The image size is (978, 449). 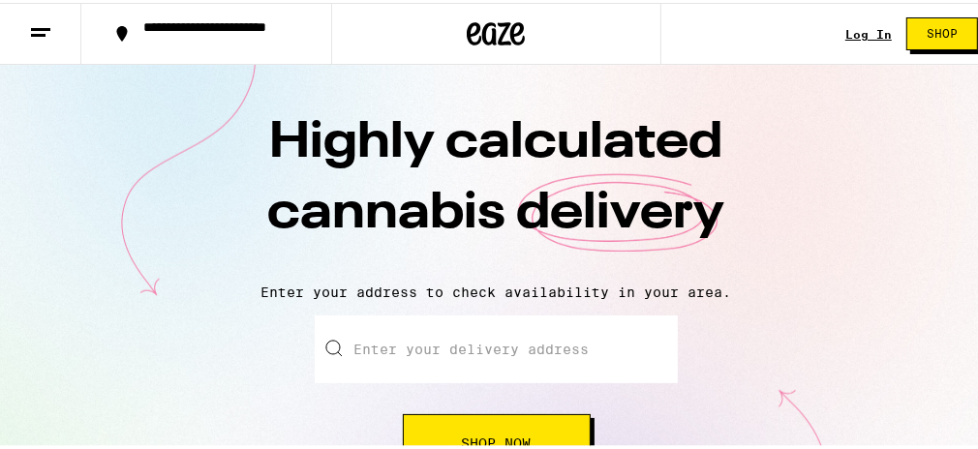 I want to click on input: Enter your delivery address, so click(x=496, y=347).